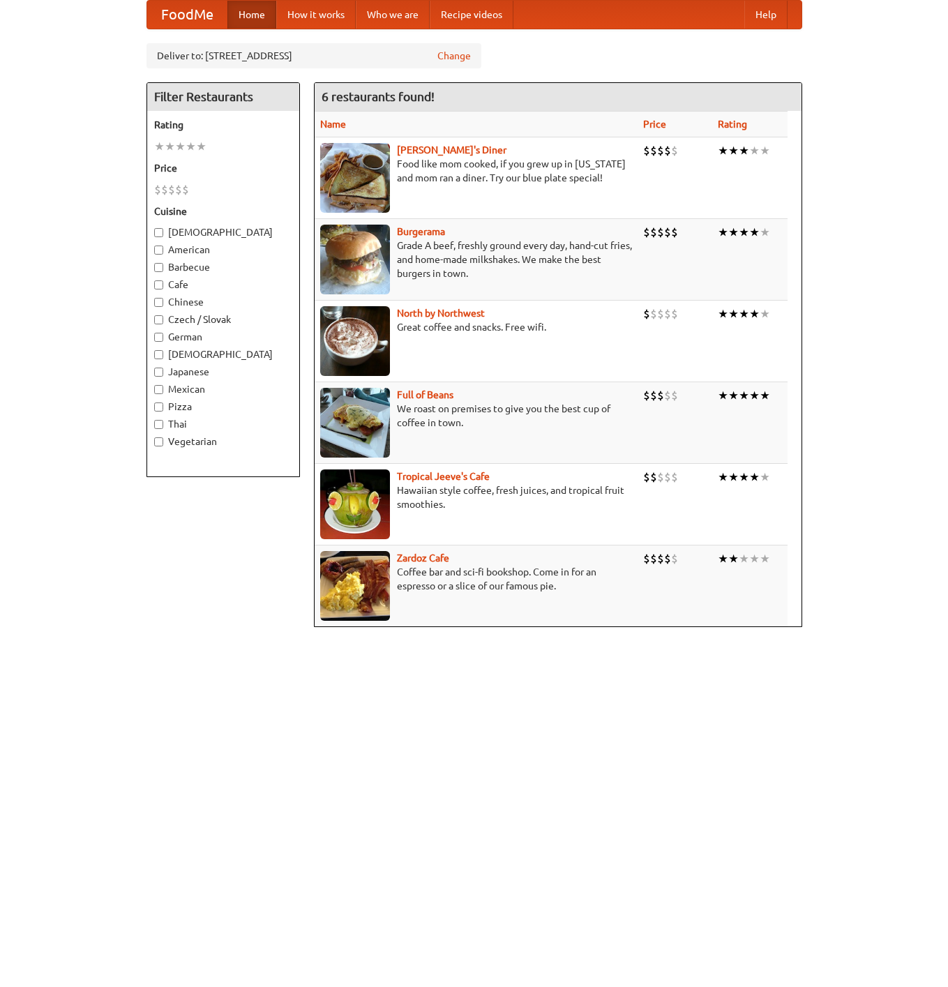  What do you see at coordinates (158, 407) in the screenshot?
I see `input: Pizza` at bounding box center [158, 407].